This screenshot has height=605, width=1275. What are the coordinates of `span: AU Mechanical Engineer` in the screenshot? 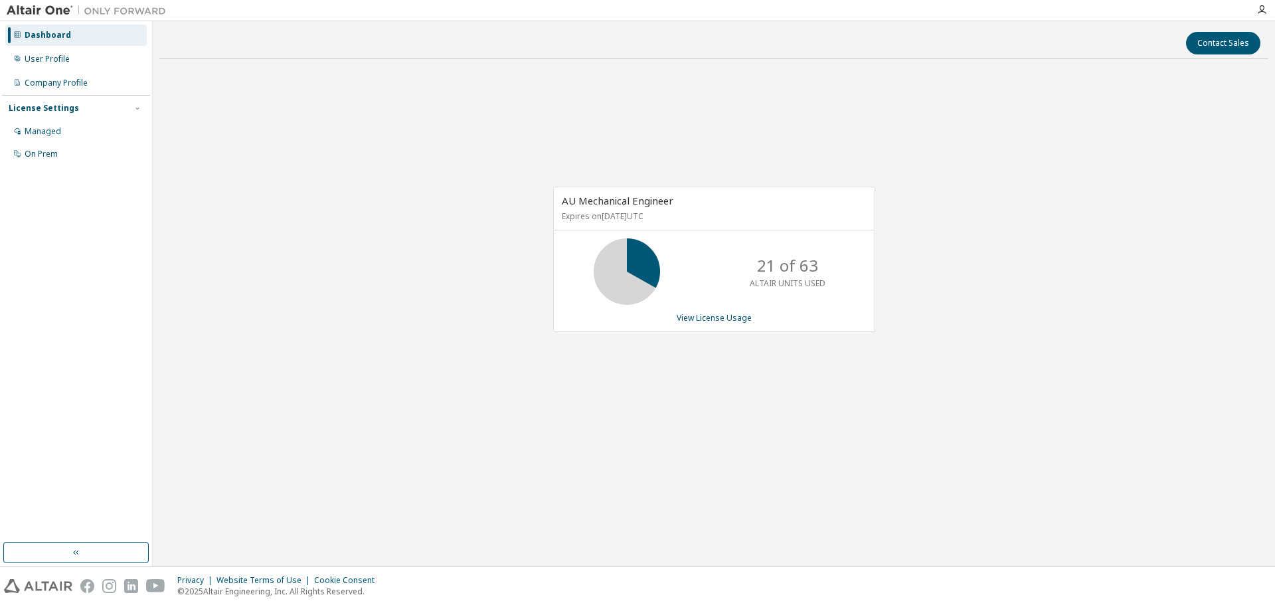 It's located at (618, 201).